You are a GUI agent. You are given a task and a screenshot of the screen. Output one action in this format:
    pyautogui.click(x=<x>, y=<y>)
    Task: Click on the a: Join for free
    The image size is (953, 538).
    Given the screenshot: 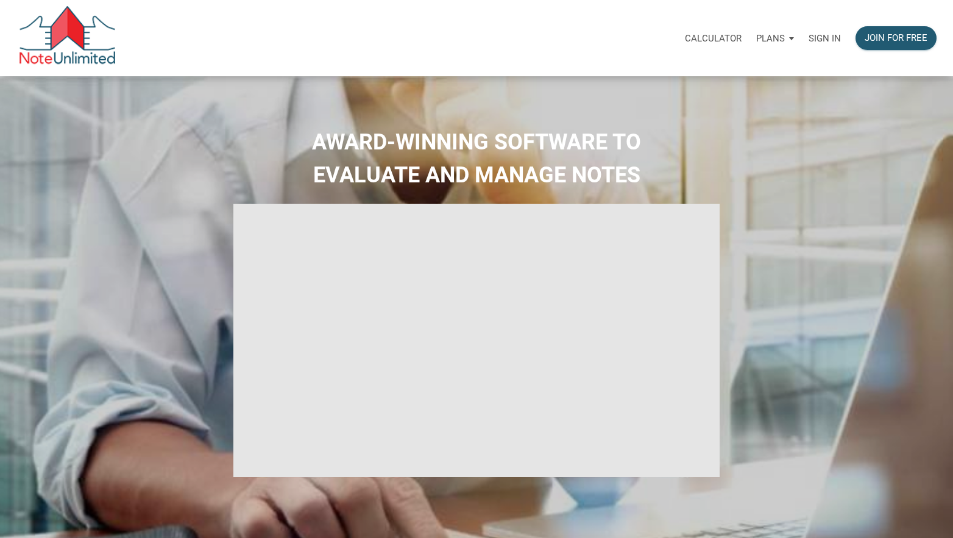 What is the action you would take?
    pyautogui.click(x=896, y=38)
    